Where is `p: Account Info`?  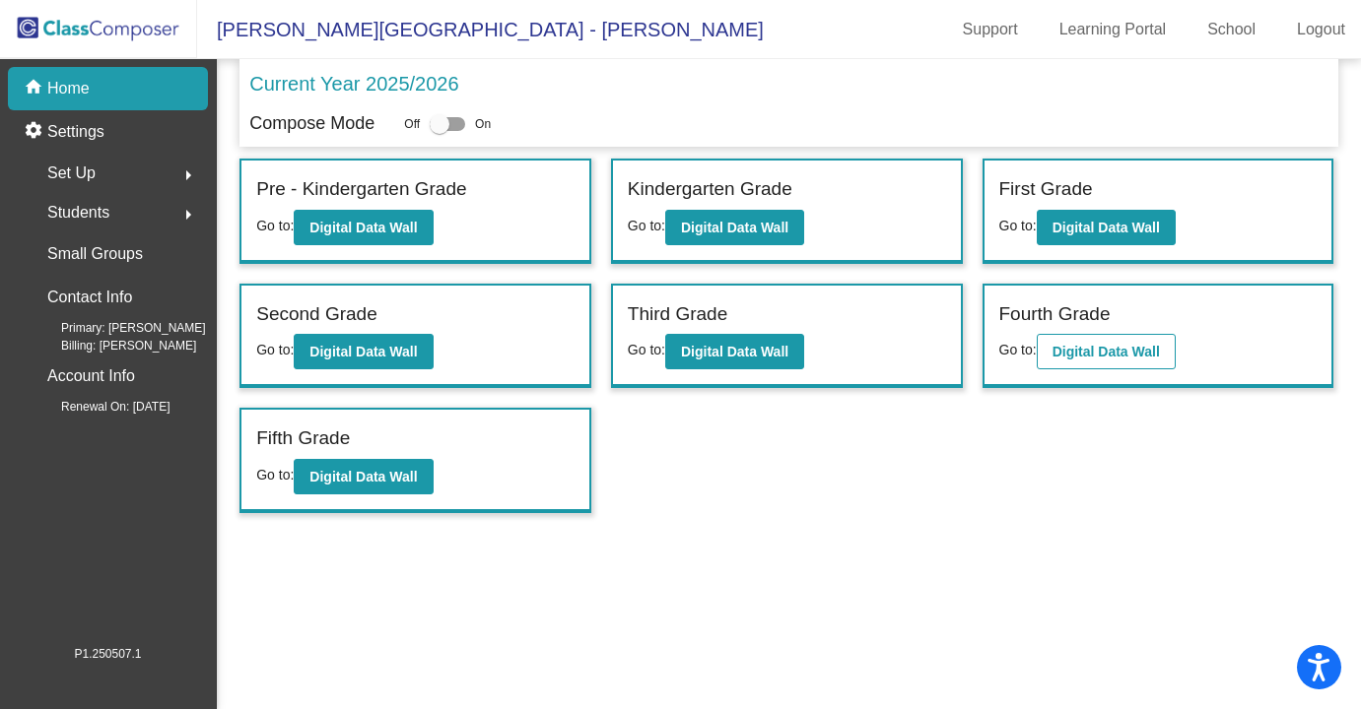 p: Account Info is located at coordinates (91, 376).